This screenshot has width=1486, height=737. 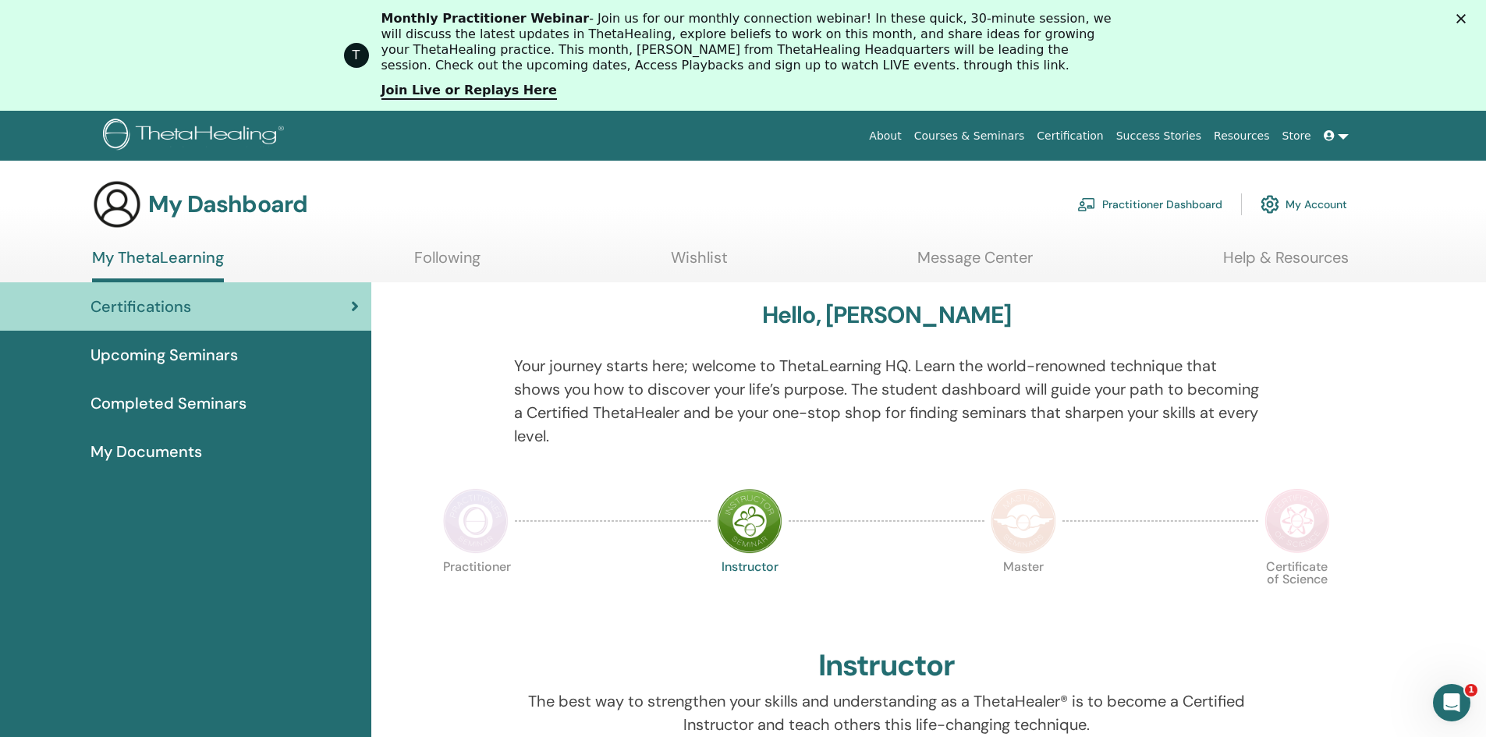 What do you see at coordinates (1285, 263) in the screenshot?
I see `a: Help & Resources` at bounding box center [1285, 263].